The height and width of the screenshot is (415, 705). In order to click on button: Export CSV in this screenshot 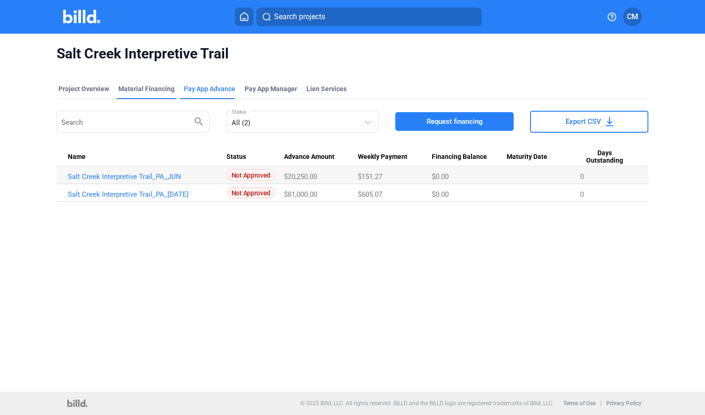, I will do `click(589, 122)`.